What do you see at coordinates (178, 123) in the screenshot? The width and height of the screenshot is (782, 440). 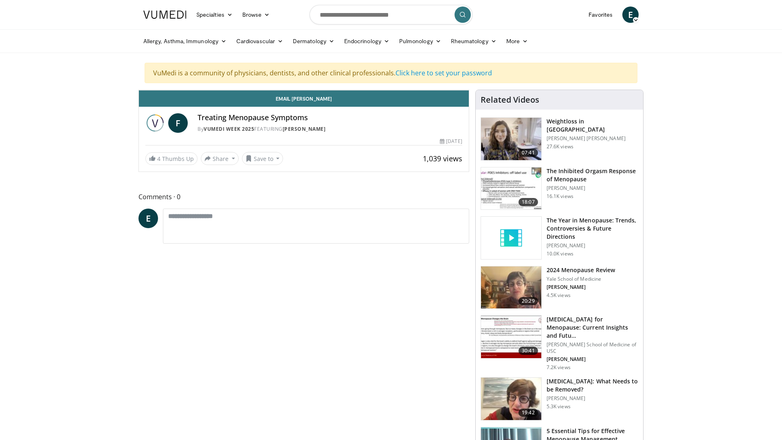 I see `a: F` at bounding box center [178, 123].